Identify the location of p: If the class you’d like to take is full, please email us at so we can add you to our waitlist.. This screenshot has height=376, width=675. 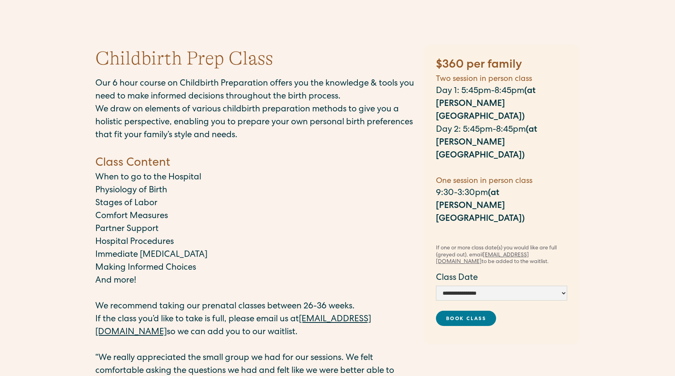
(256, 326).